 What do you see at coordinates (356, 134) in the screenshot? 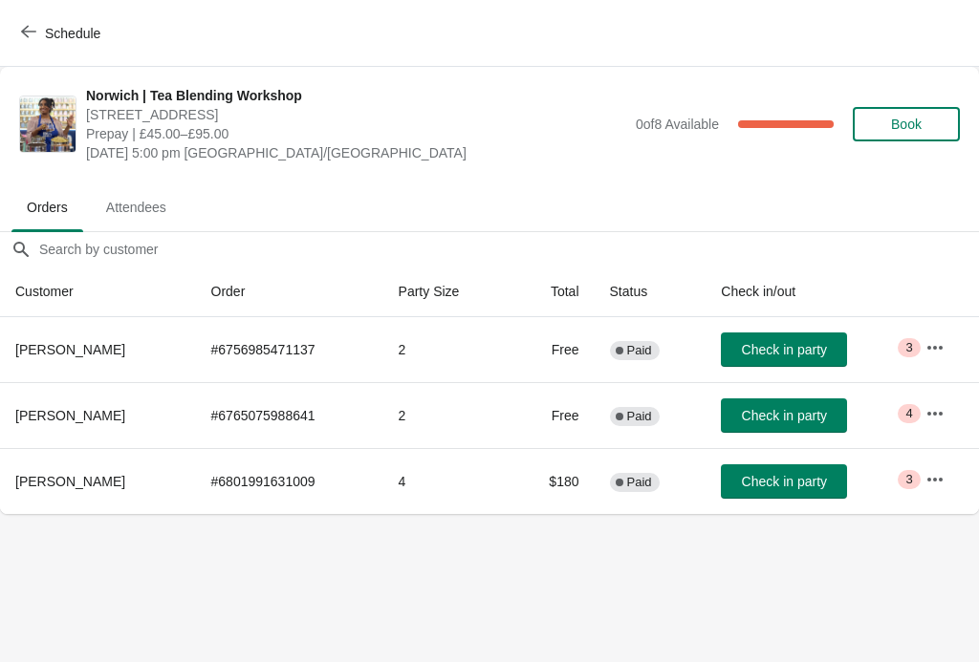
I see `span: Prepay | £45.00–£95.00` at bounding box center [356, 134].